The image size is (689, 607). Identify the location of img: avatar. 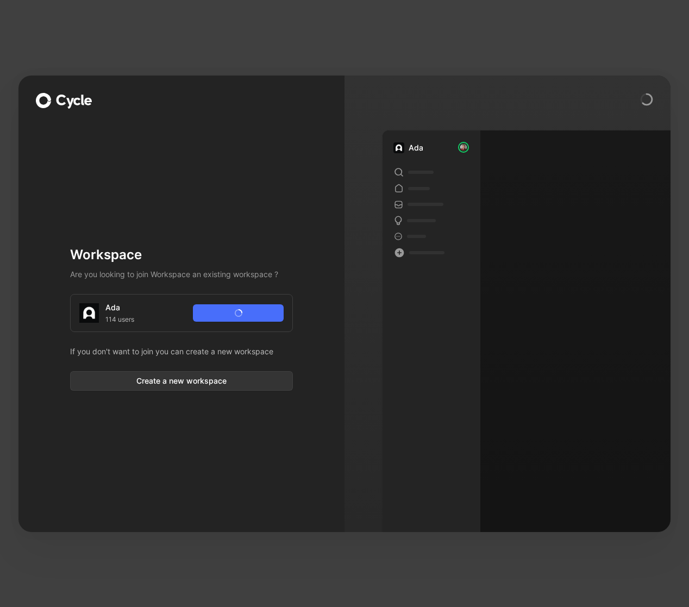
(463, 147).